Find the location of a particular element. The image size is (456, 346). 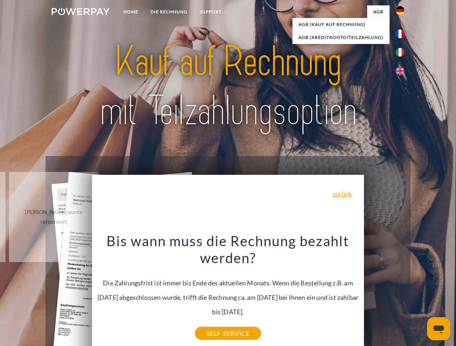

a: Home is located at coordinates (131, 12).